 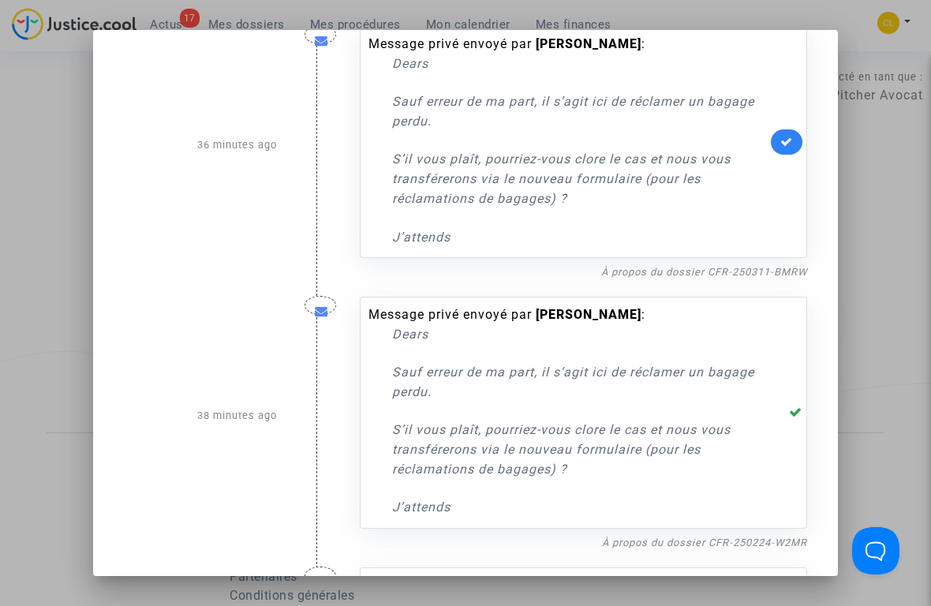 I want to click on a: À propos du dossier CFR-250224-W2MR, so click(x=705, y=542).